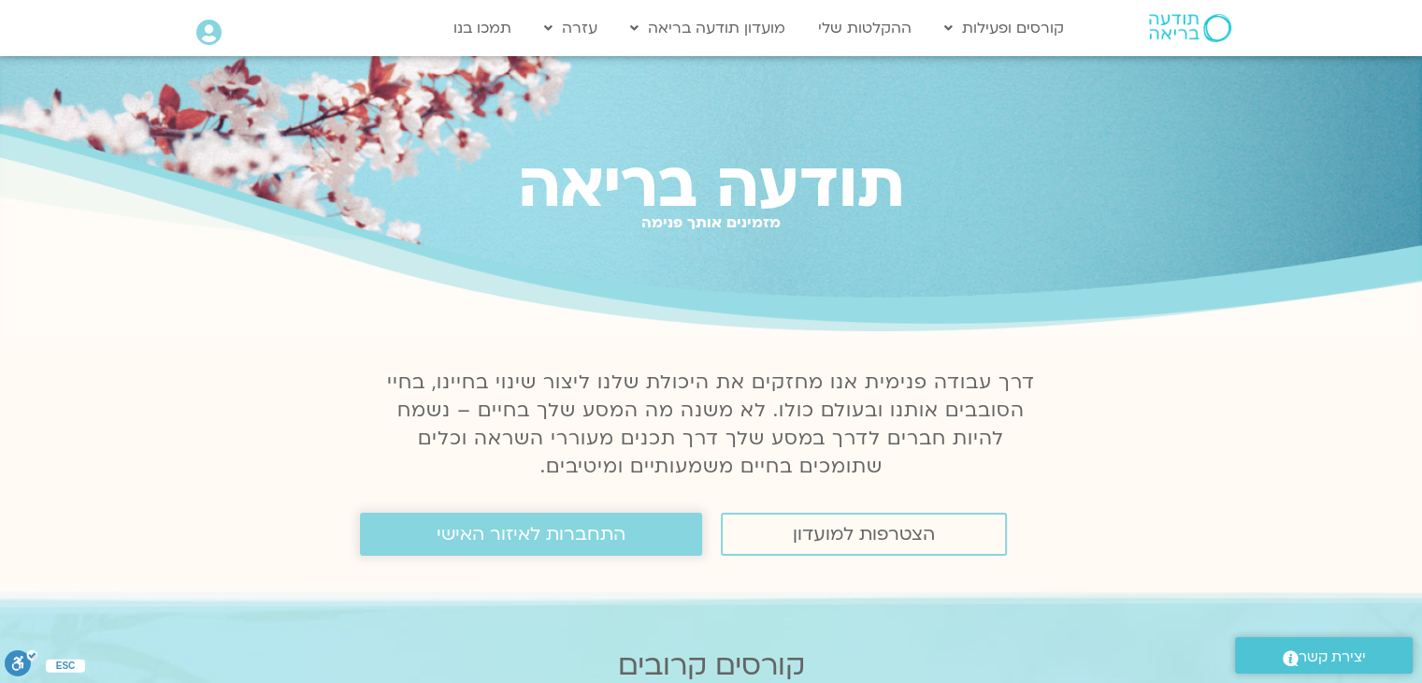 The height and width of the screenshot is (683, 1422). I want to click on a: התחברות לאיזור האישי, so click(531, 534).